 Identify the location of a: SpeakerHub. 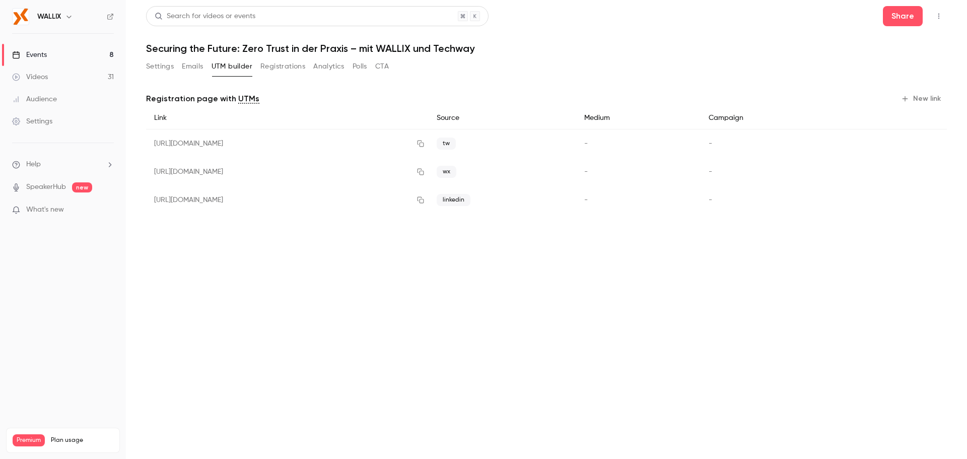
(46, 187).